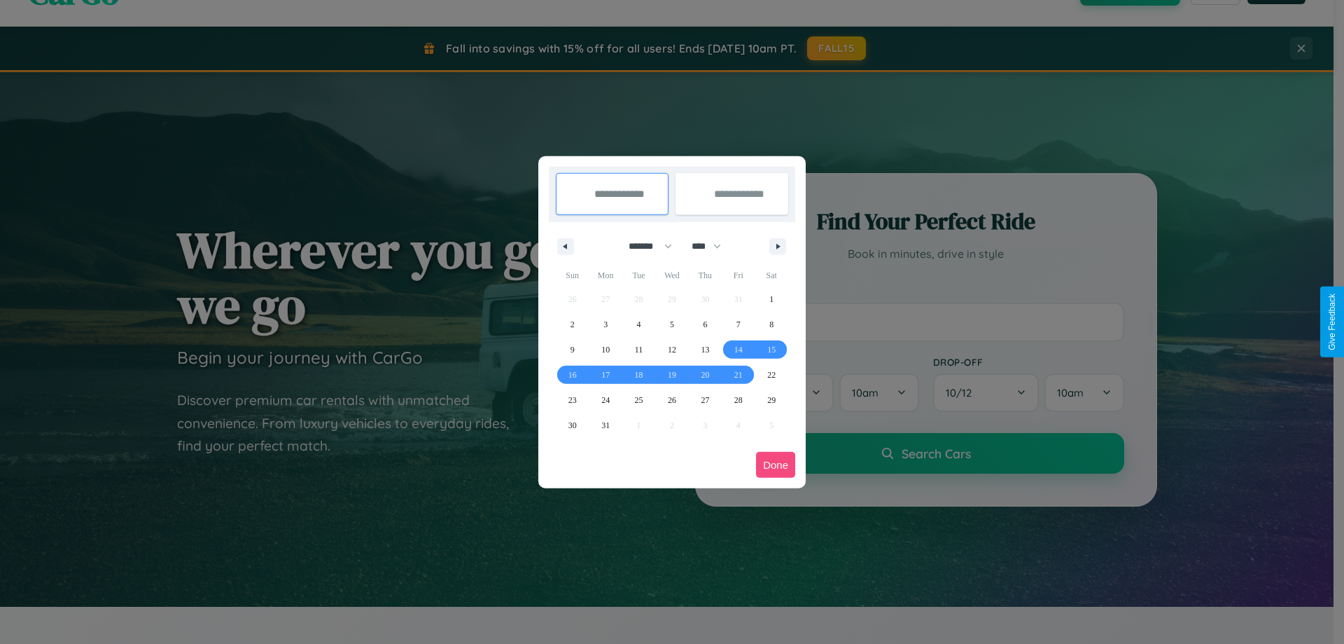  Describe the element at coordinates (705, 349) in the screenshot. I see `span: 13` at that location.